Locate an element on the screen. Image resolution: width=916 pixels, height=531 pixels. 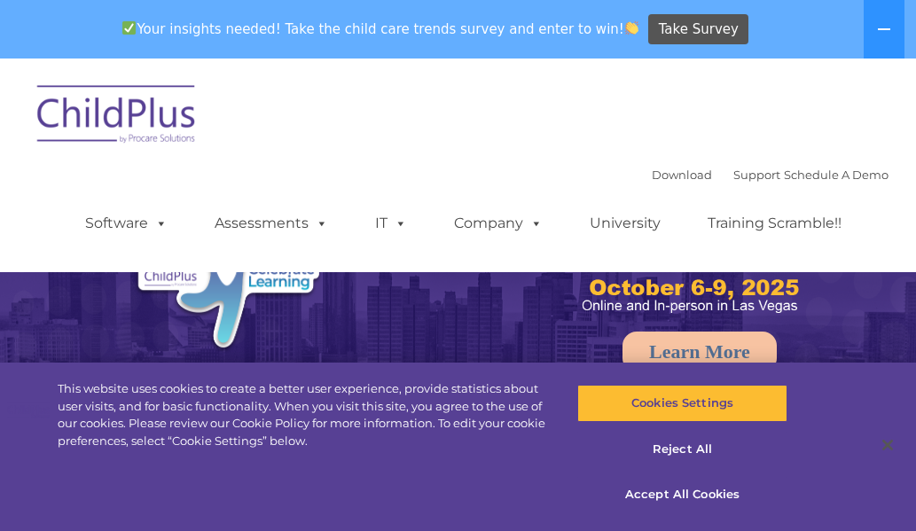
button: Cookies Settings is located at coordinates (683, 404).